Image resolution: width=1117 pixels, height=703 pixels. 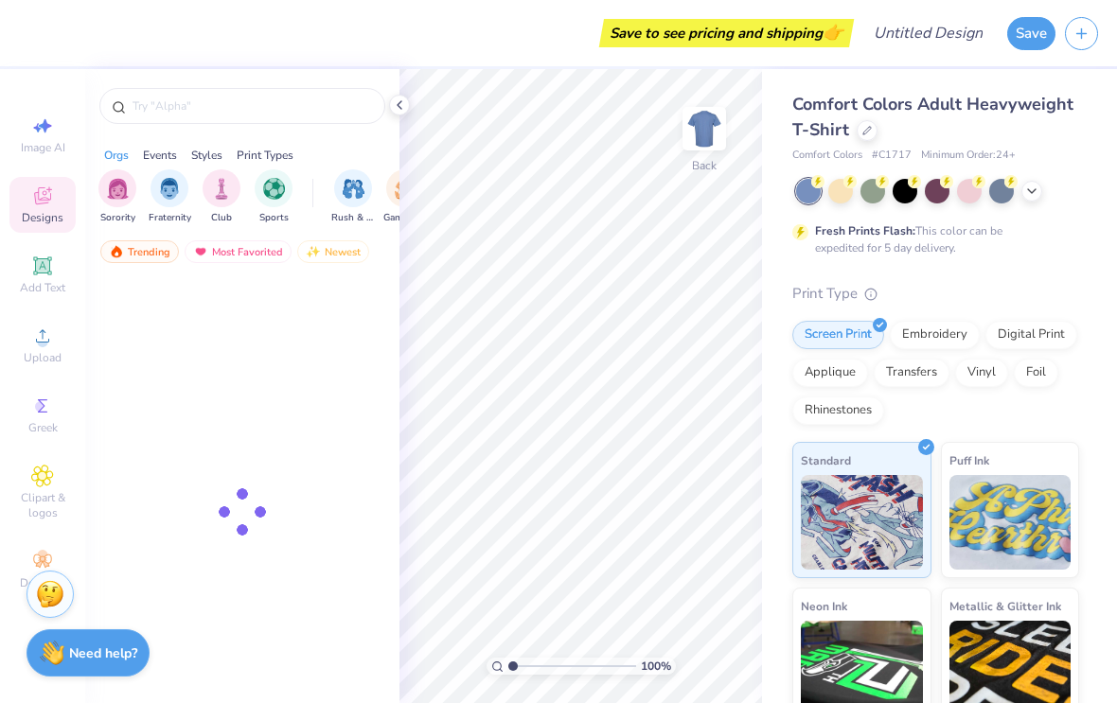 What do you see at coordinates (1005, 606) in the screenshot?
I see `span: Metallic & Glitter Ink` at bounding box center [1005, 606].